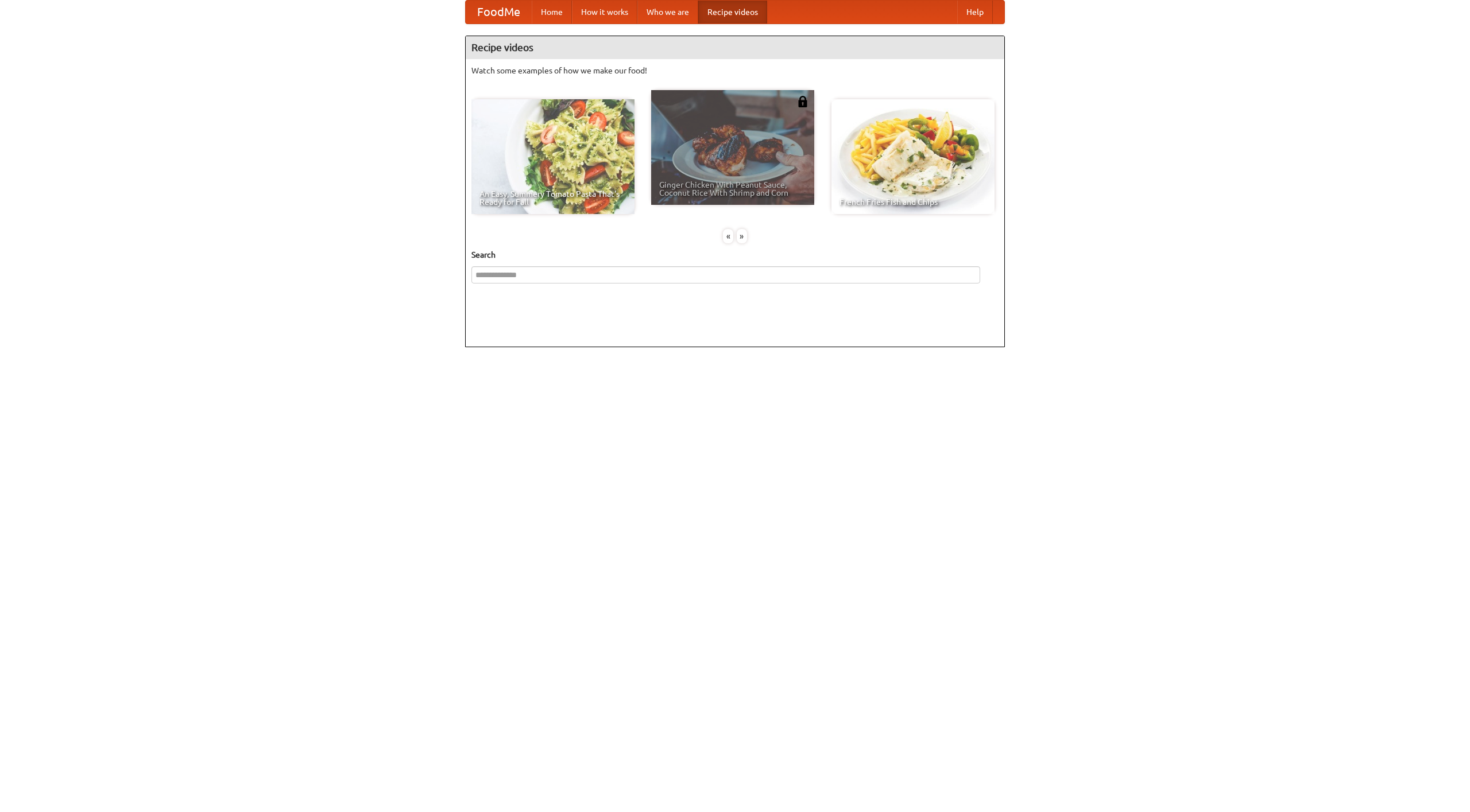 The image size is (1470, 812). What do you see at coordinates (605, 12) in the screenshot?
I see `a: How it works` at bounding box center [605, 12].